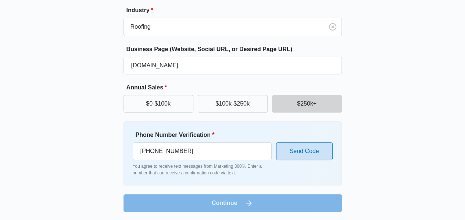 The height and width of the screenshot is (220, 465). What do you see at coordinates (233, 104) in the screenshot?
I see `button: $100k-$250k` at bounding box center [233, 104].